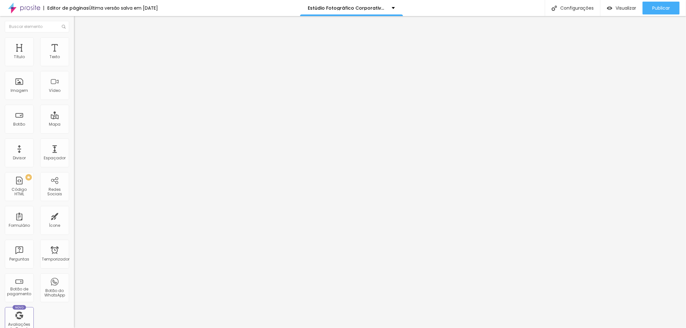 Image resolution: width=686 pixels, height=328 pixels. I want to click on font: Espaçador, so click(55, 158).